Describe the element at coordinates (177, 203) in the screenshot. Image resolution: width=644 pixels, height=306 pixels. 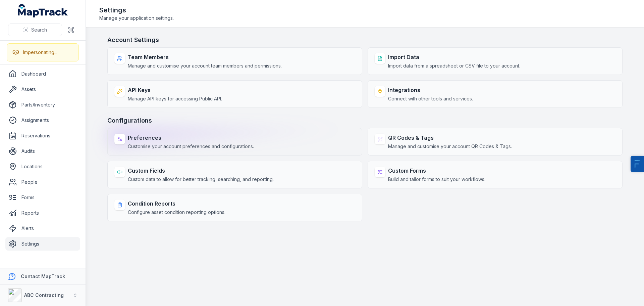
I see `strong: Condition Reports` at that location.